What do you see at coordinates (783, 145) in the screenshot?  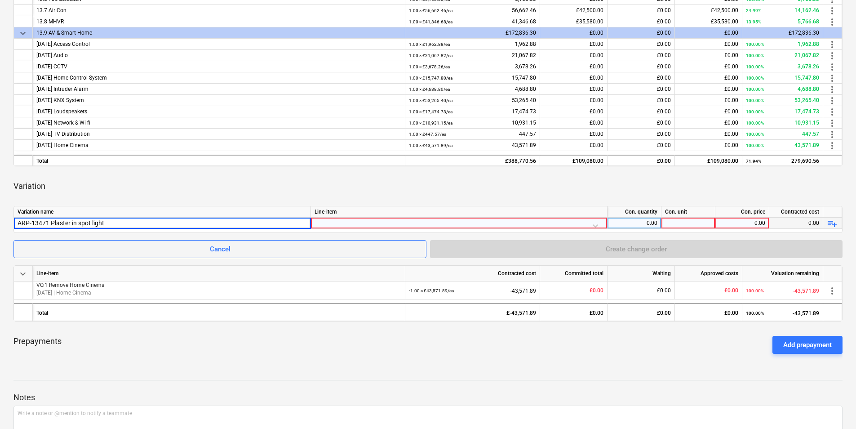 I see `div: 43,571.89` at bounding box center [783, 145].